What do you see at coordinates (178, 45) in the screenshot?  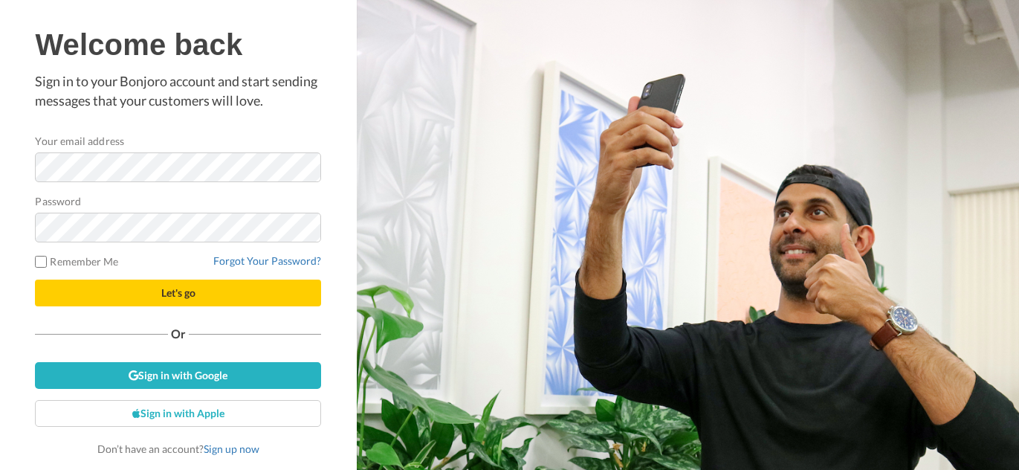 I see `h1: Welcome back` at bounding box center [178, 45].